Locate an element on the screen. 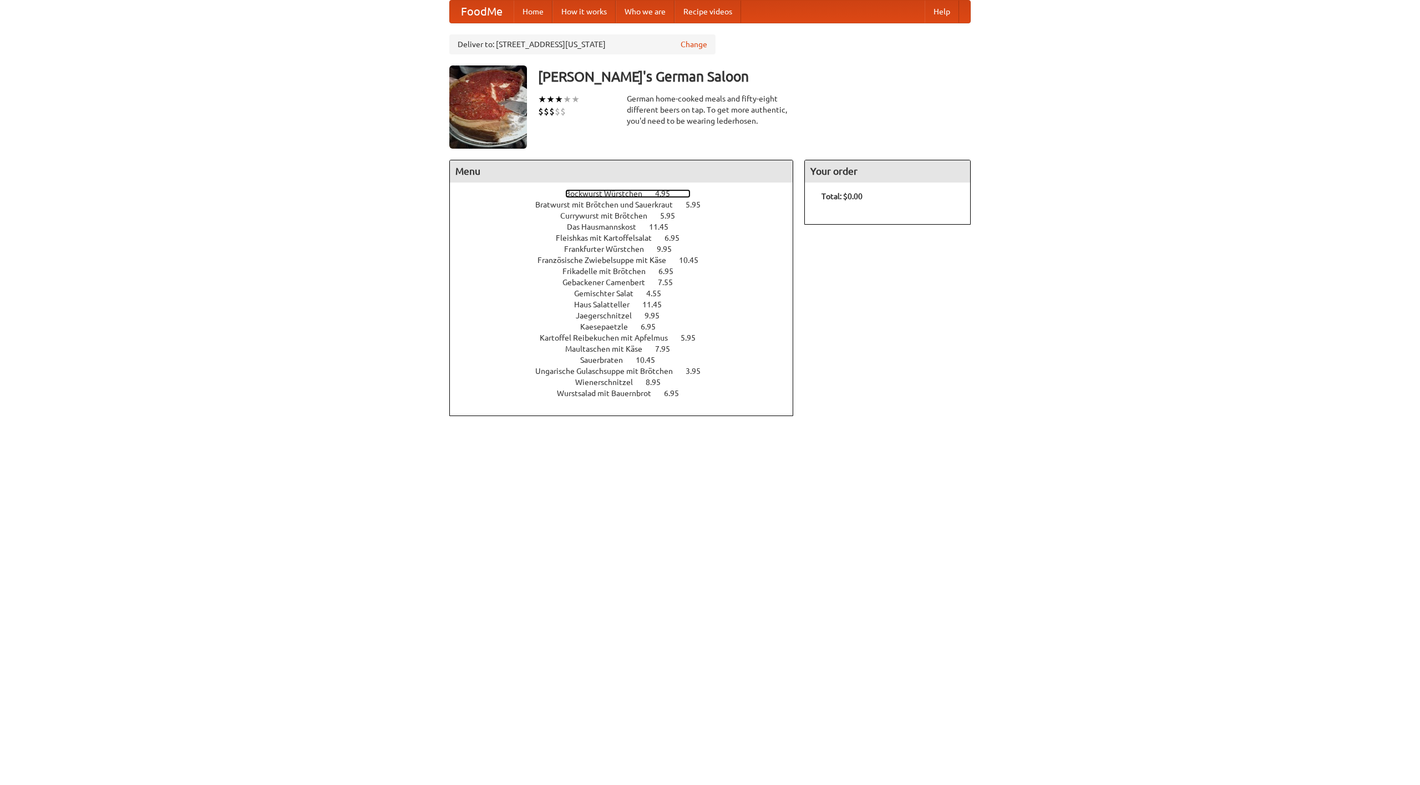 Image resolution: width=1420 pixels, height=785 pixels. span: Ungarische Gulaschsuppe mit Brötchen is located at coordinates (610, 371).